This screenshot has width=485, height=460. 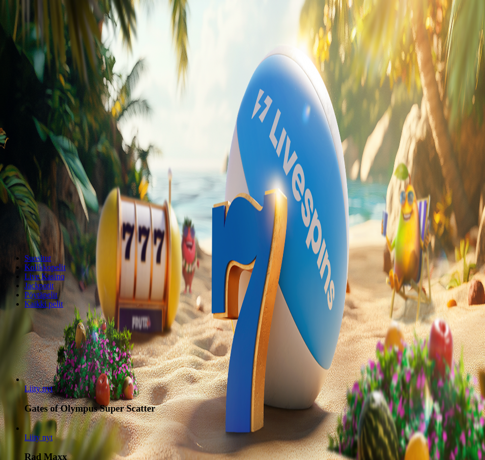 What do you see at coordinates (39, 437) in the screenshot?
I see `a: Rad Maxx` at bounding box center [39, 437].